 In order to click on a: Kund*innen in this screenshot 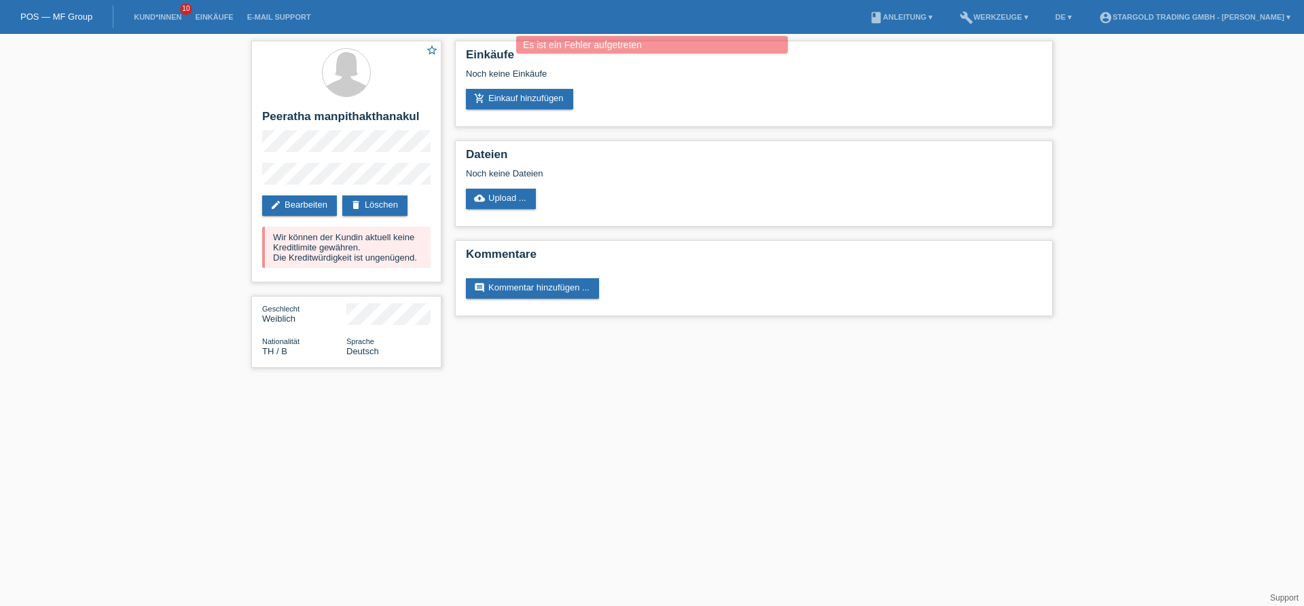, I will do `click(158, 17)`.